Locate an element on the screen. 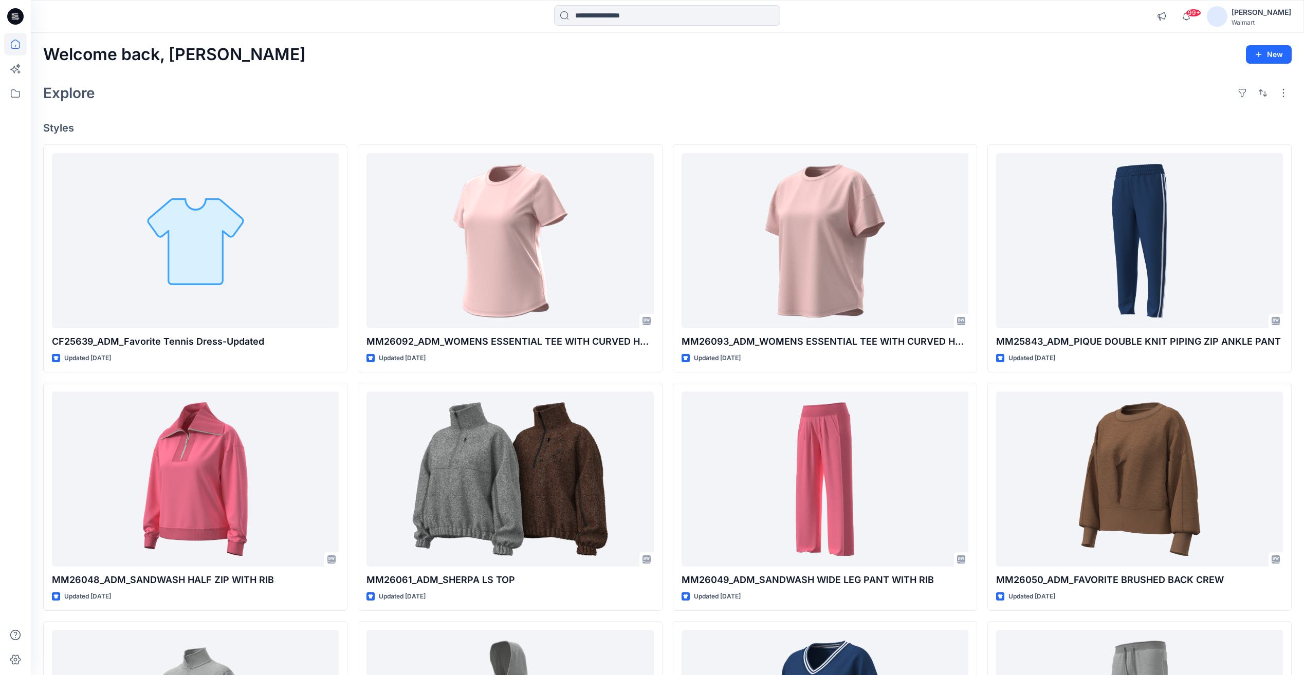  h4: Styles is located at coordinates (667, 128).